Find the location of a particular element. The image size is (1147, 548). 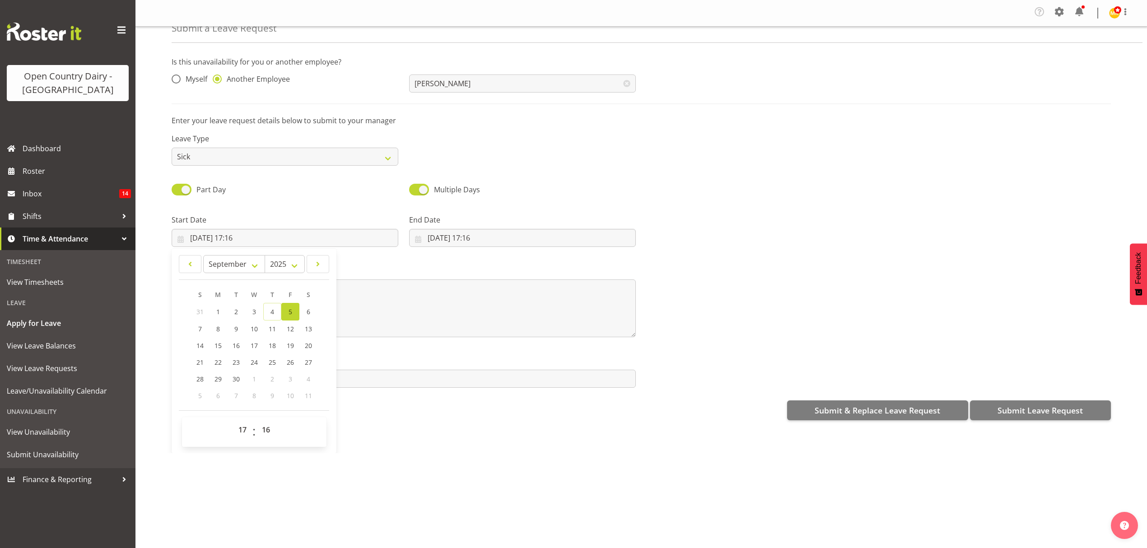

a: 30 is located at coordinates (236, 379).